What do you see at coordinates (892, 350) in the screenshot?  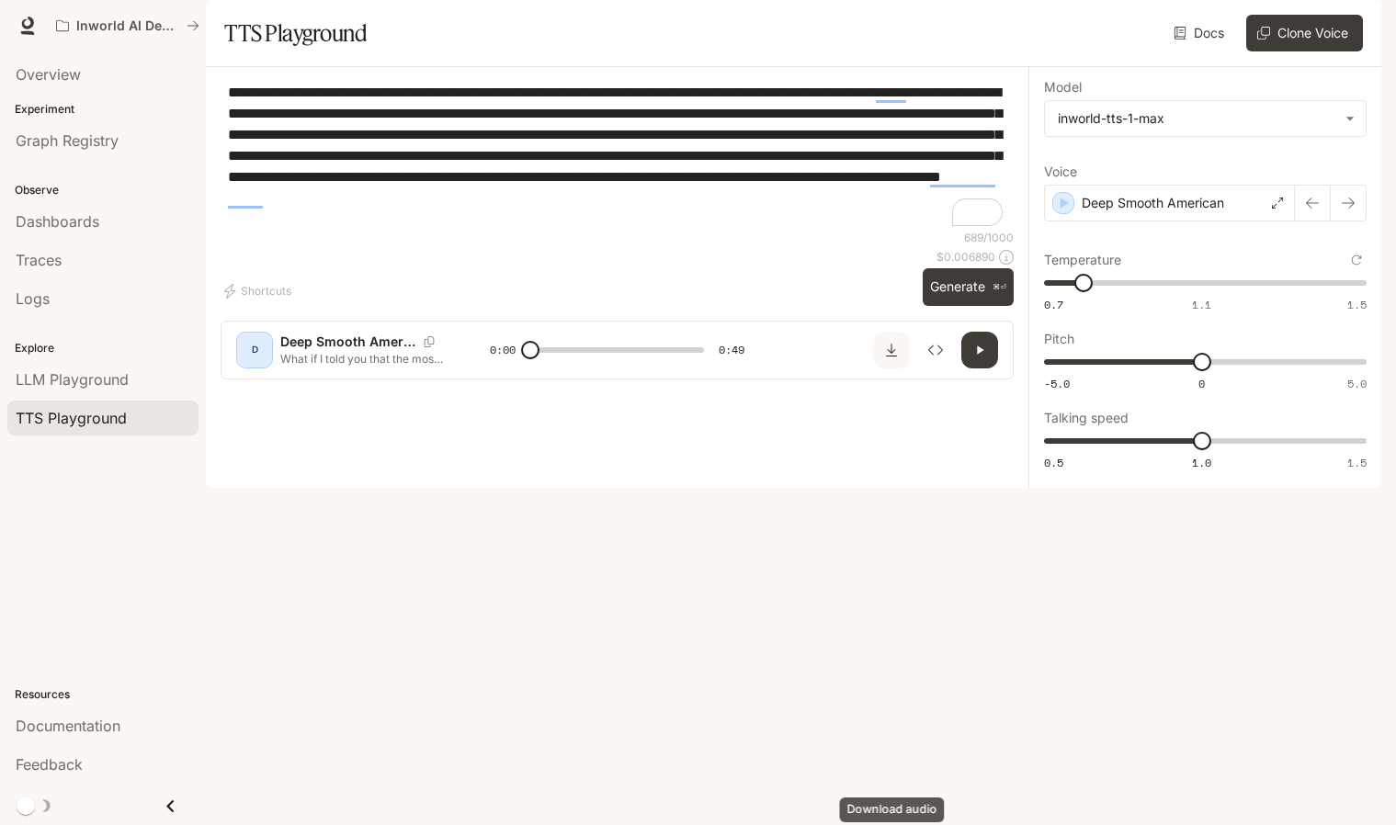 I see `button: Download audio` at bounding box center [892, 350].